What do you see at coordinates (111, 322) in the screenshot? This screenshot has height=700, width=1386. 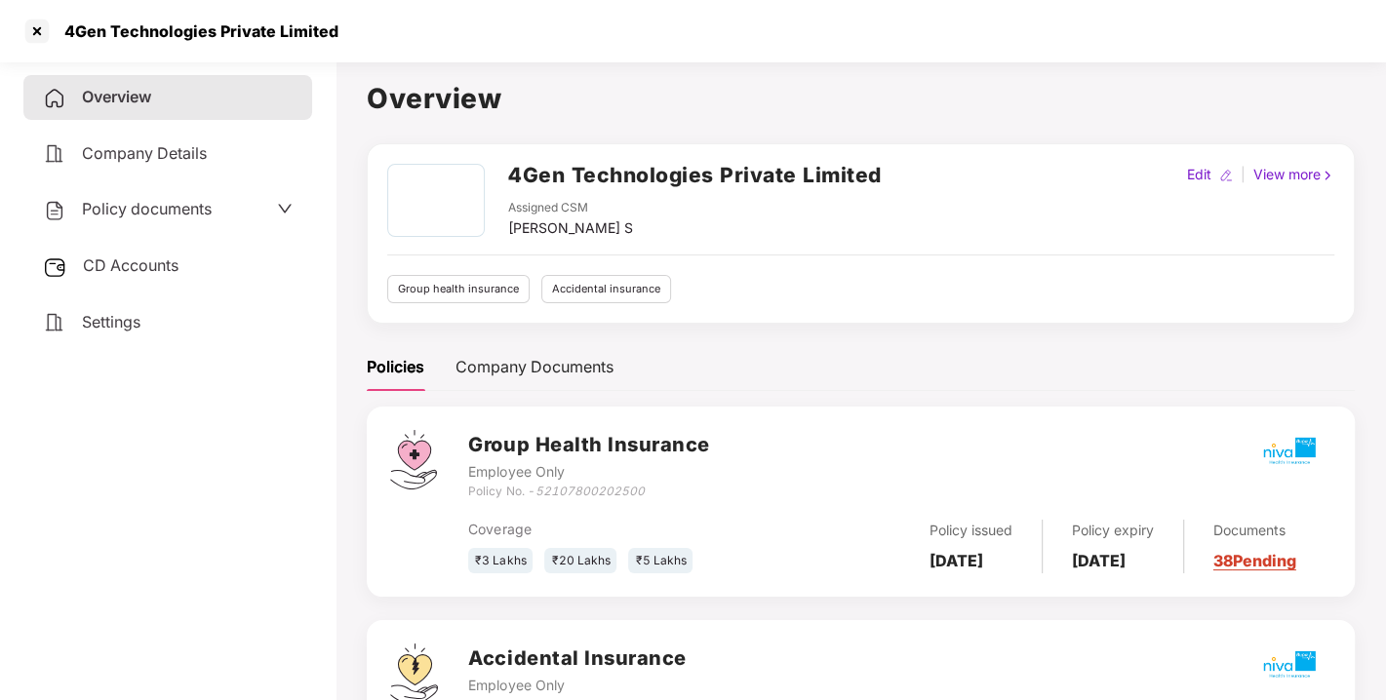 I see `span: Settings` at bounding box center [111, 322].